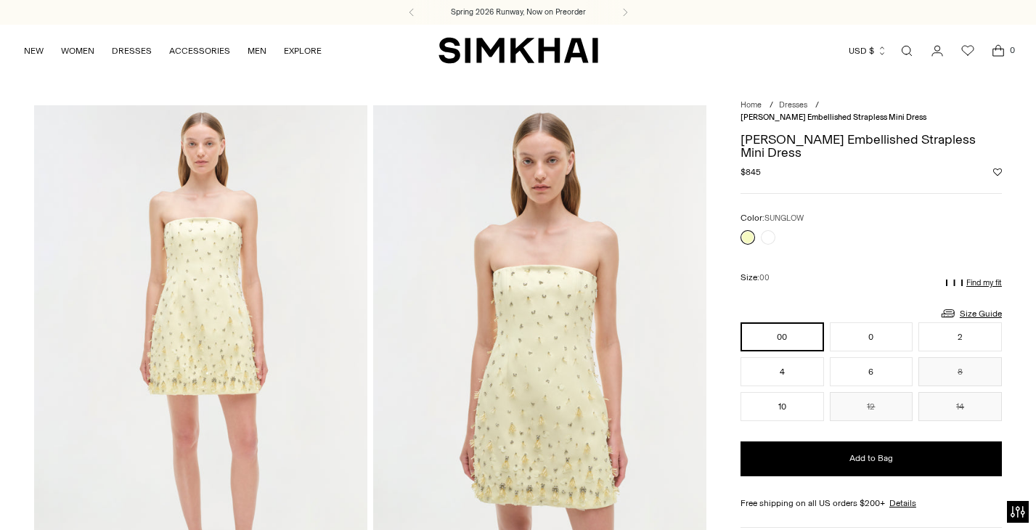 The height and width of the screenshot is (530, 1036). What do you see at coordinates (131, 51) in the screenshot?
I see `a: DRESSES` at bounding box center [131, 51].